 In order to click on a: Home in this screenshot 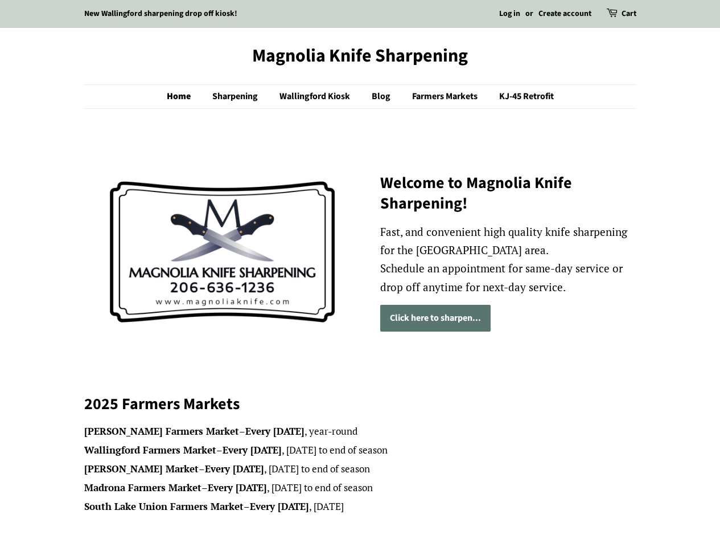, I will do `click(184, 96)`.